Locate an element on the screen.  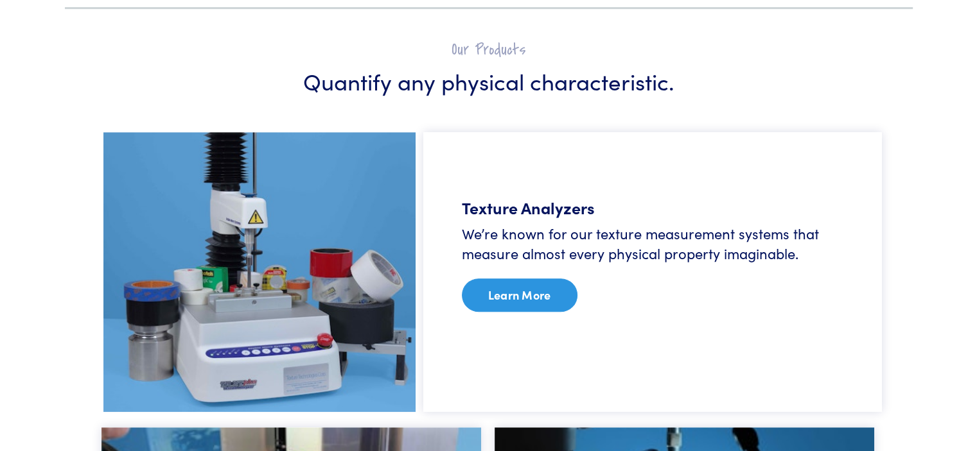
h2: Our Products is located at coordinates (489, 49).